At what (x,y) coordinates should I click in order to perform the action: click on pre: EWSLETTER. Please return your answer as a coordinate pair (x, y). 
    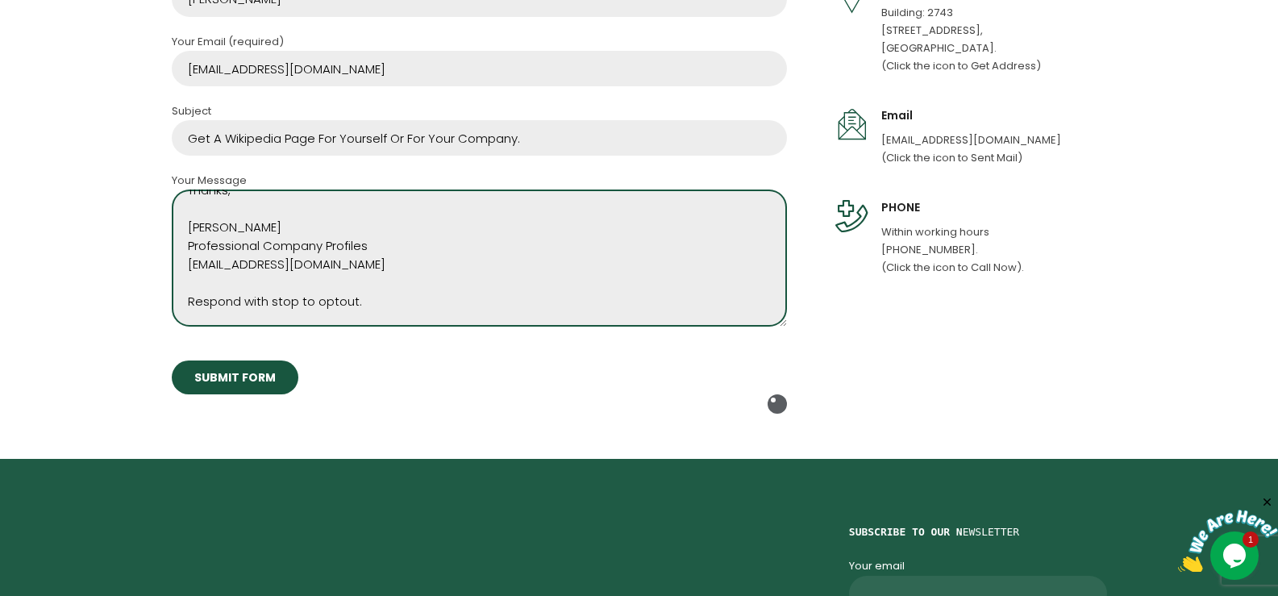
    Looking at the image, I should click on (978, 532).